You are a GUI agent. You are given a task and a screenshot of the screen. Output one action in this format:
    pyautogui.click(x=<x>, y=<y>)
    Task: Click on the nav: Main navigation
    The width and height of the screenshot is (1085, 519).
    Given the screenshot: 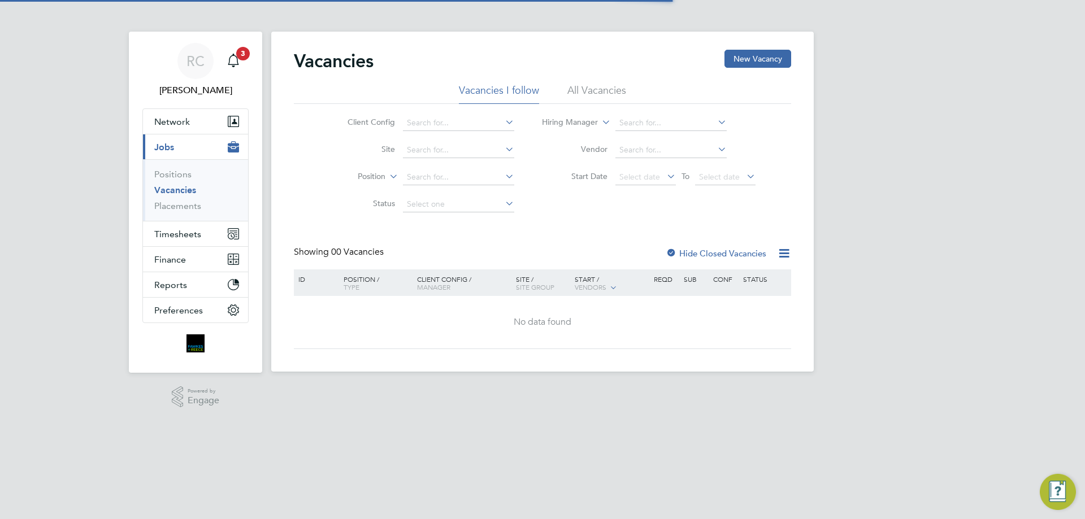 What is the action you would take?
    pyautogui.click(x=195, y=202)
    